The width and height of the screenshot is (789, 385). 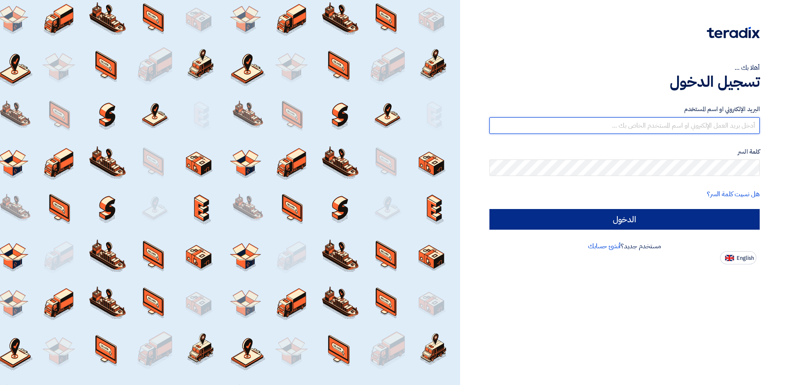 I want to click on img: Teradix logo, so click(x=733, y=33).